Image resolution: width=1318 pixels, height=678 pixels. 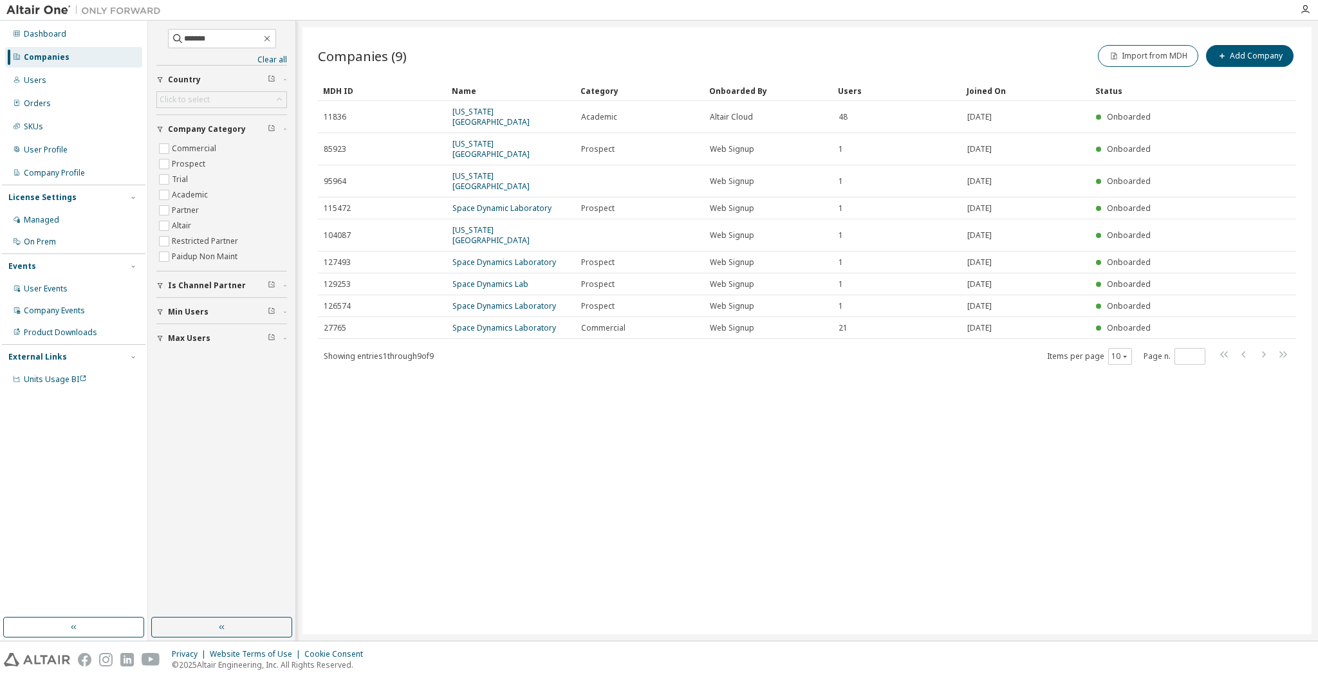 What do you see at coordinates (195, 149) in the screenshot?
I see `label: Commercial` at bounding box center [195, 149].